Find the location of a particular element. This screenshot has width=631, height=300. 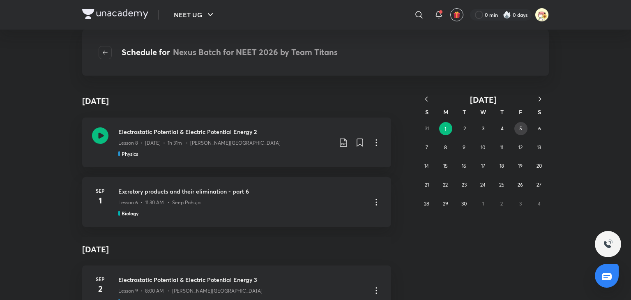

img: Samikshya Patra is located at coordinates (542, 15).